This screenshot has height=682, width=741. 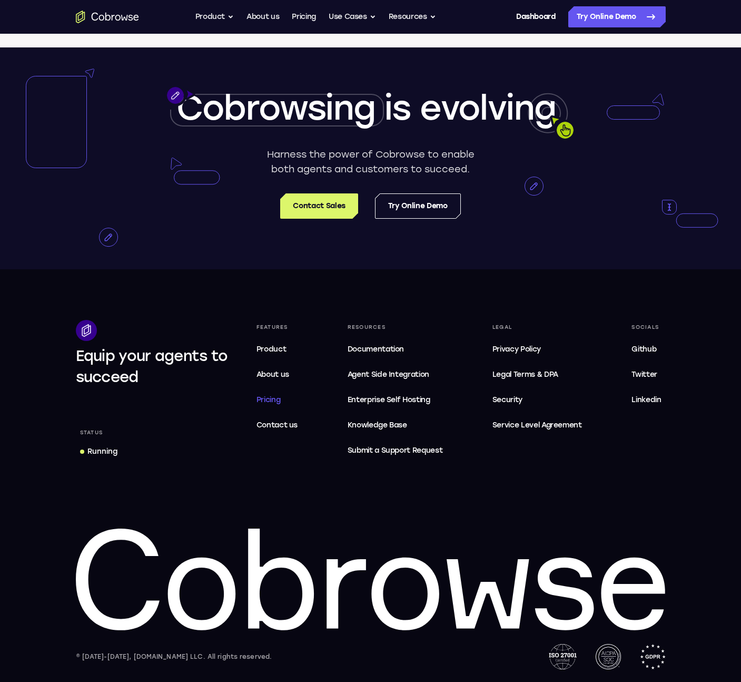 I want to click on button: Product, so click(x=215, y=17).